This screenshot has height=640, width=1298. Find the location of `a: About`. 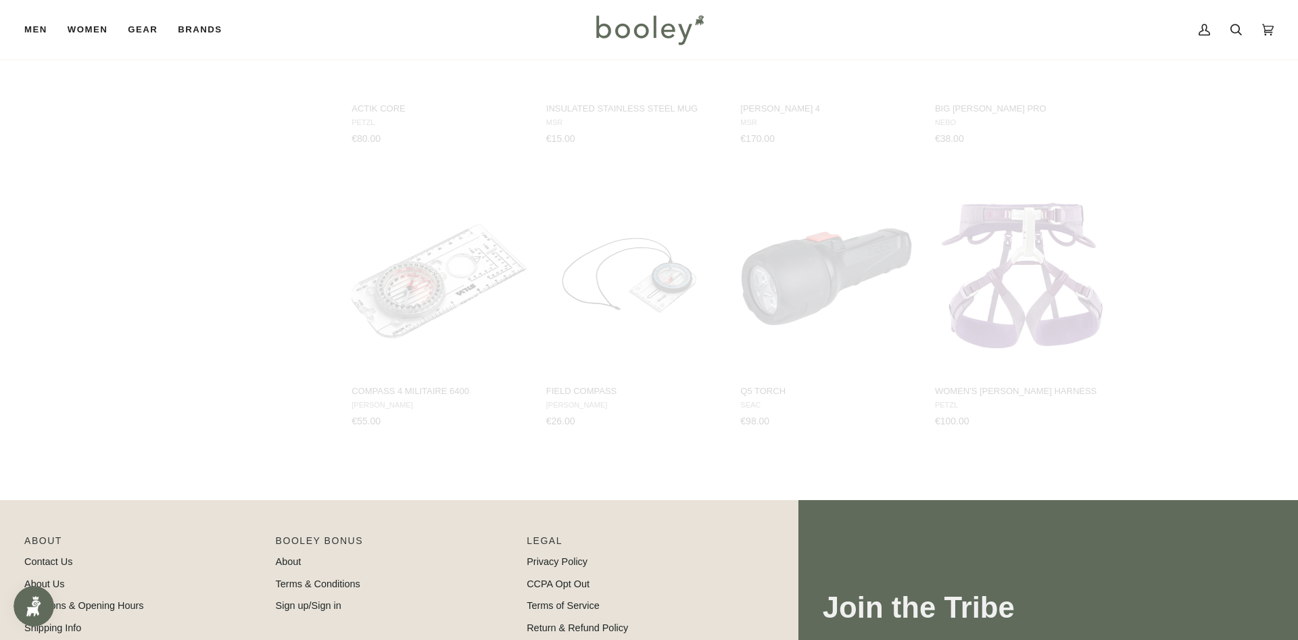

a: About is located at coordinates (289, 562).